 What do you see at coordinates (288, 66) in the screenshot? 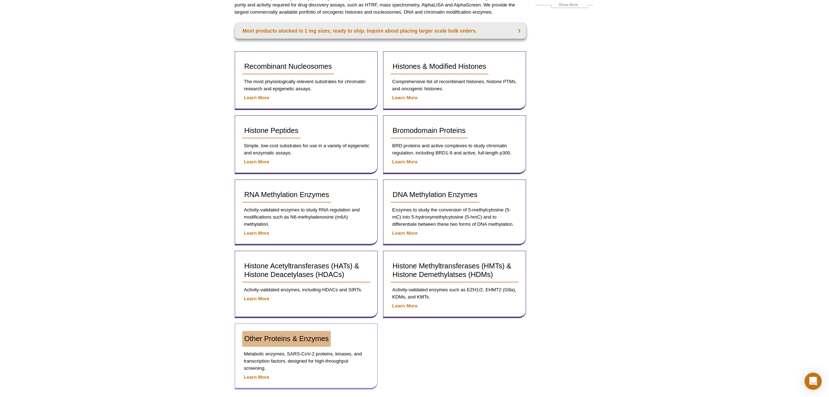
I see `span: Recombinant Nucleosomes` at bounding box center [288, 66].